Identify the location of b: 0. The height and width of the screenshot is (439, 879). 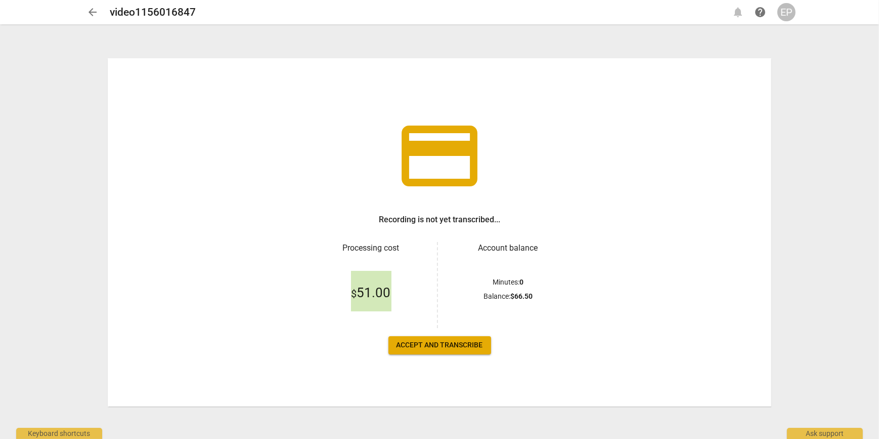
(522, 282).